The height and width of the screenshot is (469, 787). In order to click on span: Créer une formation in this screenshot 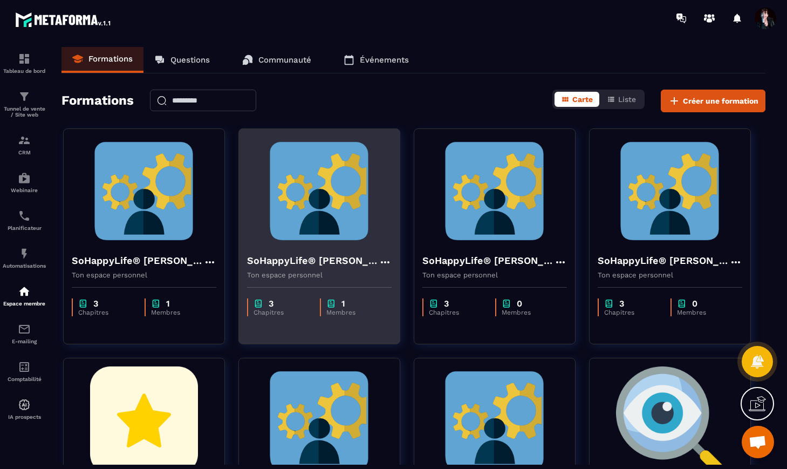, I will do `click(720, 101)`.